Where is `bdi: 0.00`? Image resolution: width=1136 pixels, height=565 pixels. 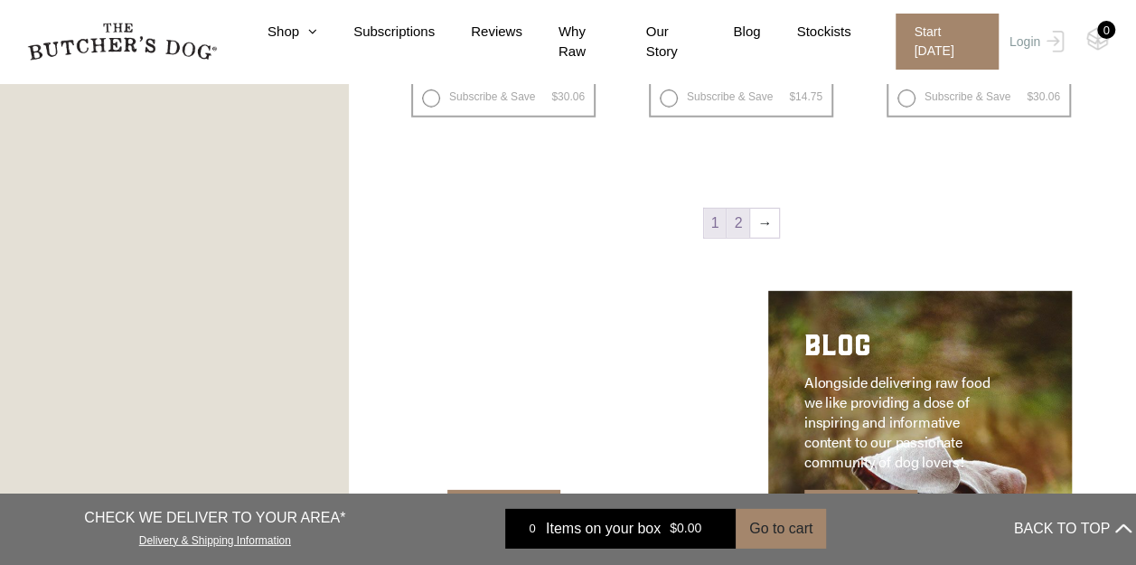 bdi: 0.00 is located at coordinates (685, 528).